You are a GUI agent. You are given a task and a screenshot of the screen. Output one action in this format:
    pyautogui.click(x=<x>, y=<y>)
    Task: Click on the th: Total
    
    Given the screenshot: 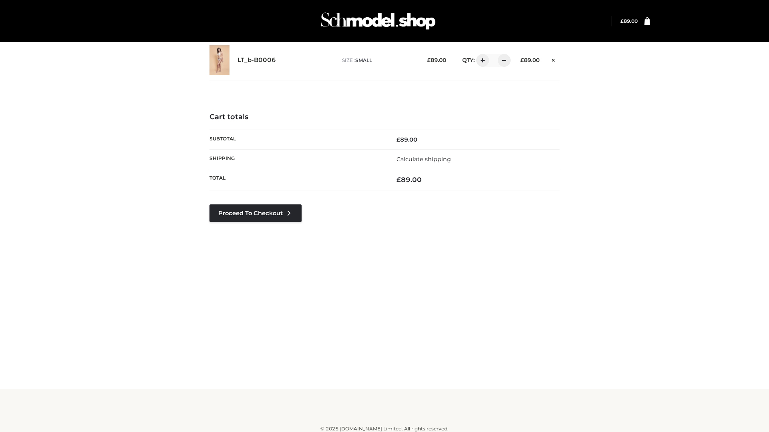 What is the action you would take?
    pyautogui.click(x=297, y=180)
    